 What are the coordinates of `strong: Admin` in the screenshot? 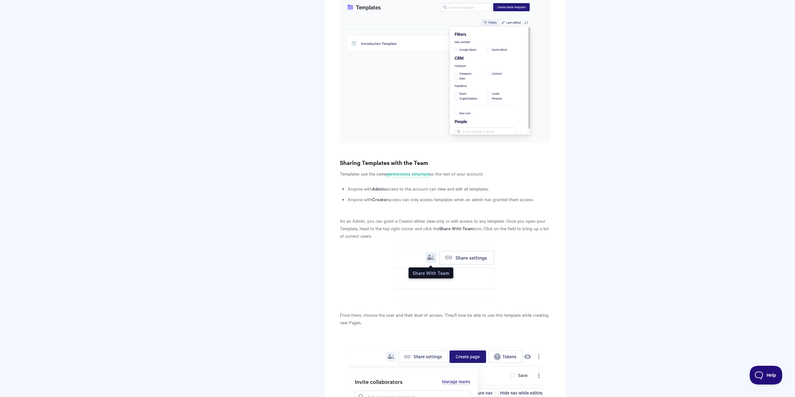 It's located at (379, 188).